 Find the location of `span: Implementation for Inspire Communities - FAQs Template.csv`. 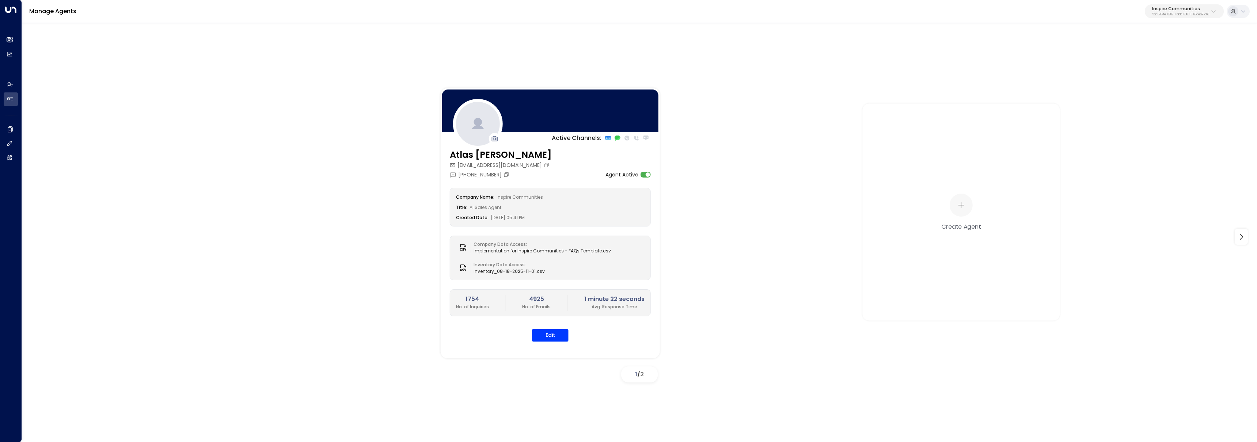

span: Implementation for Inspire Communities - FAQs Template.csv is located at coordinates (542, 251).